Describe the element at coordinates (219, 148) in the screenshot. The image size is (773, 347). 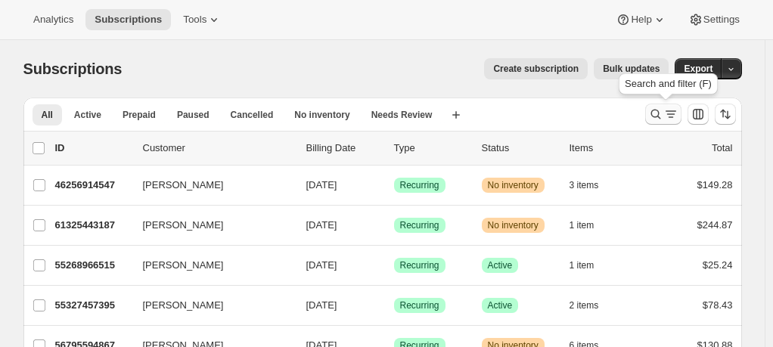
I see `p: Customer` at that location.